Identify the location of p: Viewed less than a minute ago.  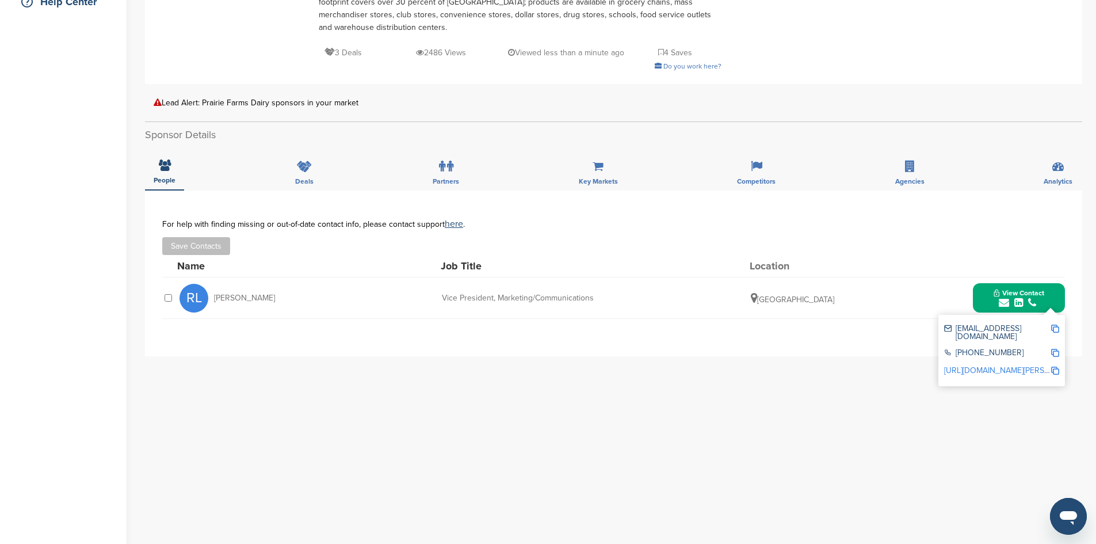
(566, 52).